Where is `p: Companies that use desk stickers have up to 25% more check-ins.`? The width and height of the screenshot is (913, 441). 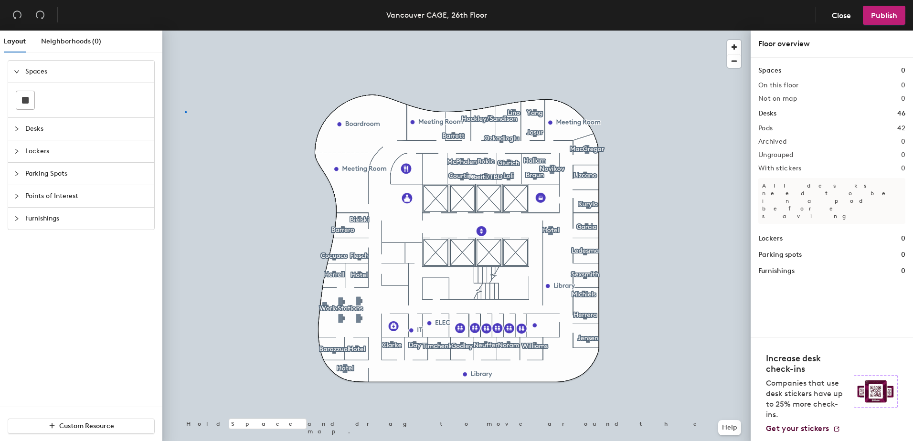 p: Companies that use desk stickers have up to 25% more check-ins. is located at coordinates (807, 399).